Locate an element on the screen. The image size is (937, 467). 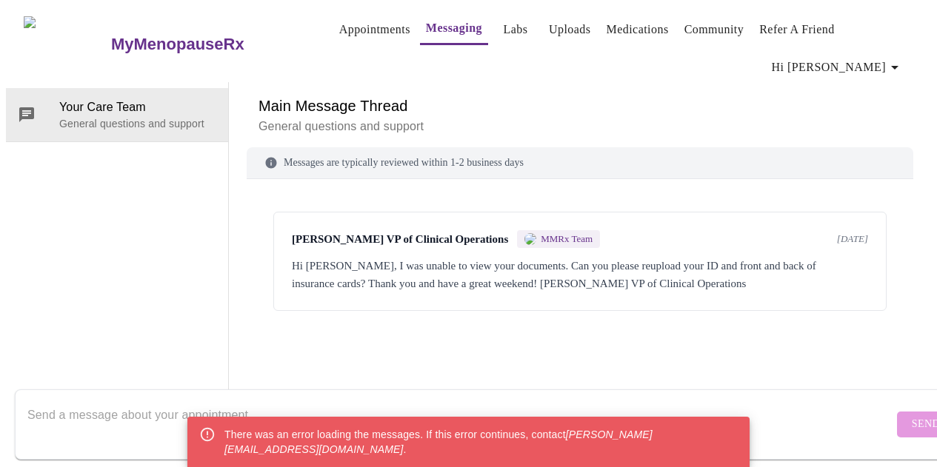
div: Messages are typically reviewed within 1-2 business days is located at coordinates (580, 163).